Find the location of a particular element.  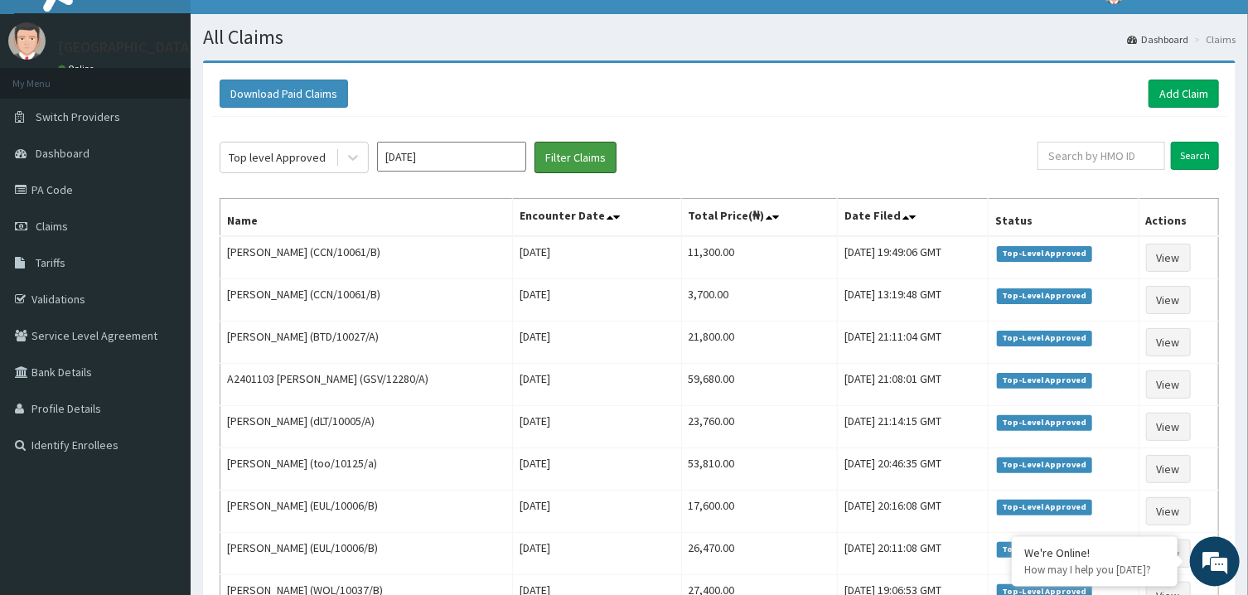

td: 3,700.00 is located at coordinates (759, 300).